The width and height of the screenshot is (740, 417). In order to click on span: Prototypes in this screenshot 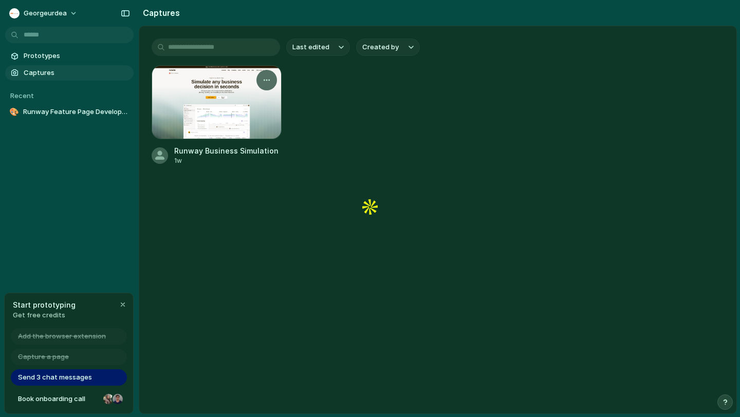, I will do `click(77, 56)`.